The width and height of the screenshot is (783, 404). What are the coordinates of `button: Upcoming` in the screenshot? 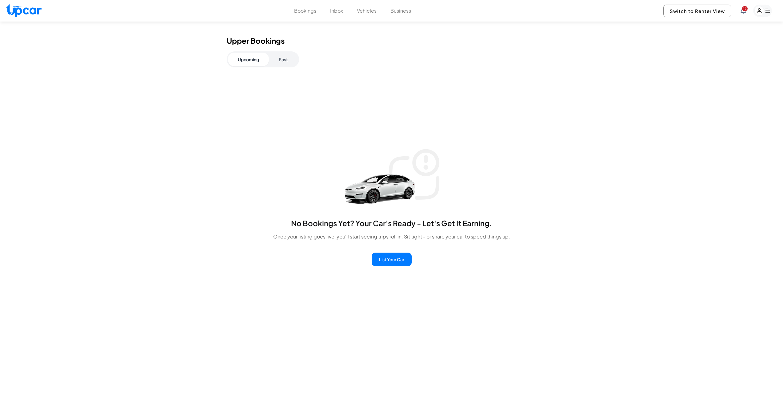 It's located at (248, 59).